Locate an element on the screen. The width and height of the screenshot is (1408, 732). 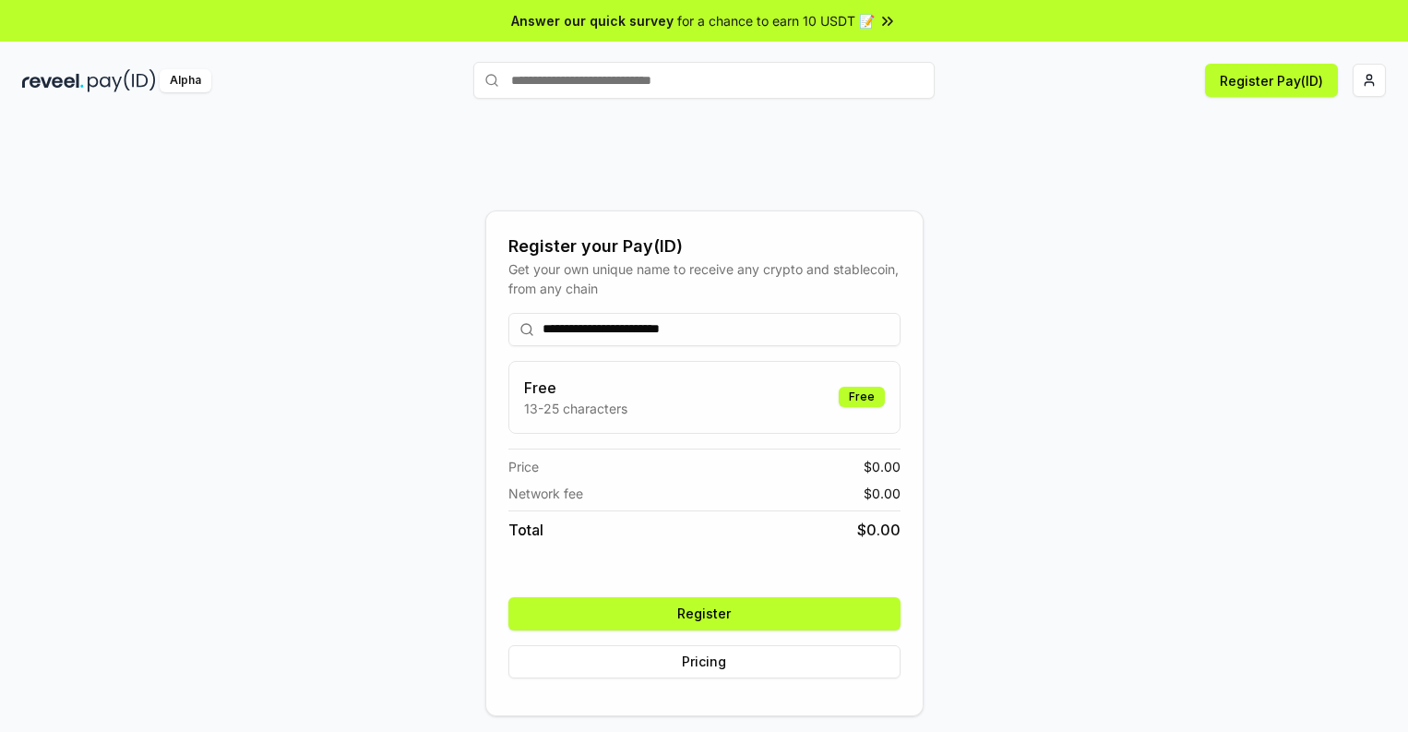
div: Register your Pay(ID) is located at coordinates (704, 246).